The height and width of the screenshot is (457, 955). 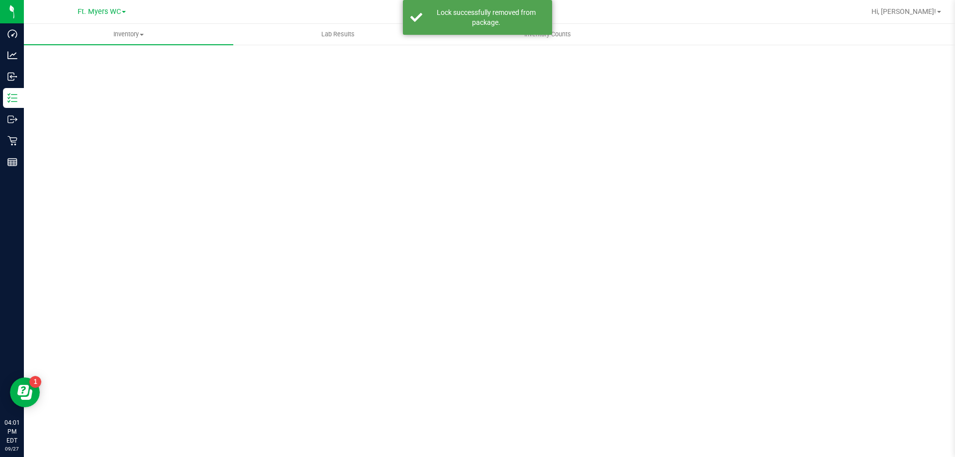 What do you see at coordinates (338, 34) in the screenshot?
I see `span: Lab Results` at bounding box center [338, 34].